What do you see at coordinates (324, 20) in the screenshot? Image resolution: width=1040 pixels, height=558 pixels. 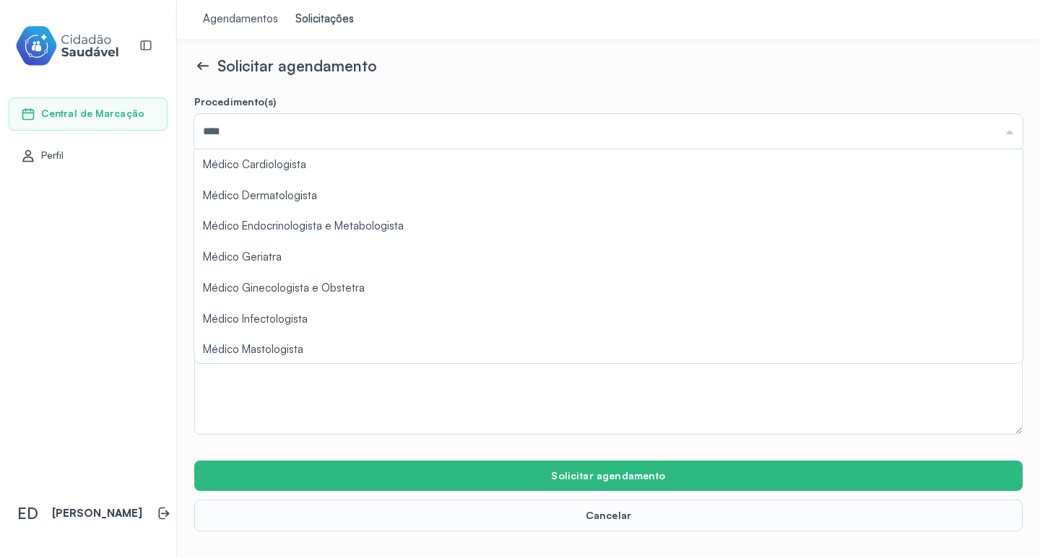 I see `div: Solicitações` at bounding box center [324, 20].